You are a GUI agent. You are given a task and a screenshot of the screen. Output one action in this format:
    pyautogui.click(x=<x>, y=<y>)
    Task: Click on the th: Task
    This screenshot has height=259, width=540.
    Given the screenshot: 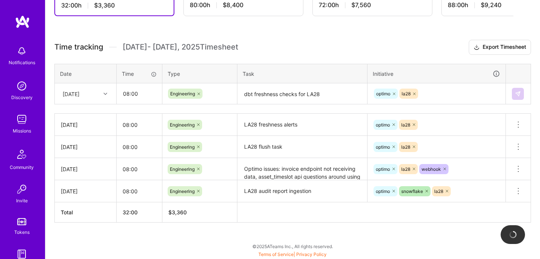 What is the action you would take?
    pyautogui.click(x=303, y=74)
    